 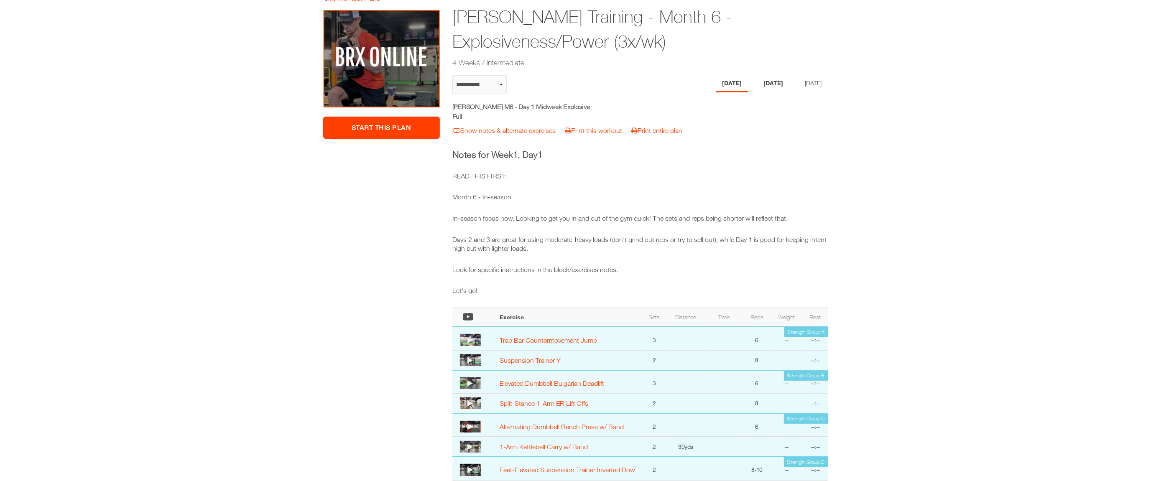 What do you see at coordinates (562, 427) in the screenshot?
I see `a: Alternating Dumbbell Bench Press w/ Band` at bounding box center [562, 427].